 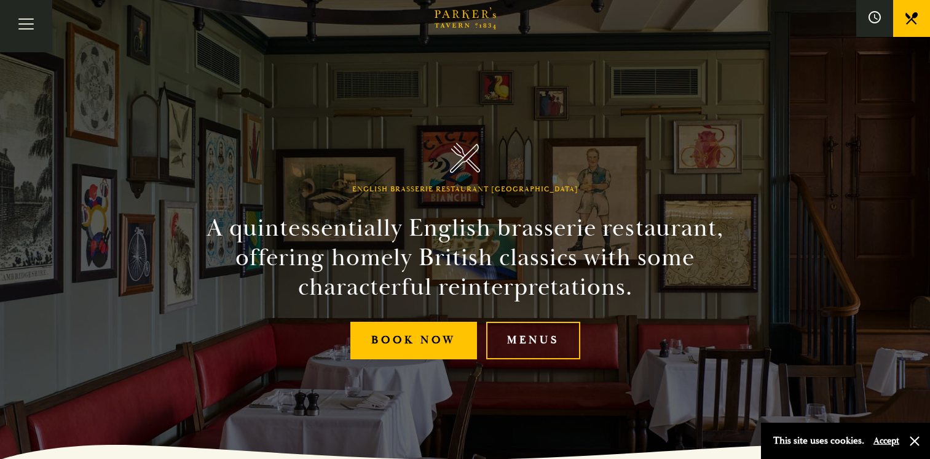 What do you see at coordinates (465, 157) in the screenshot?
I see `img: Parker's Tavern Brasserie Cambridge` at bounding box center [465, 157].